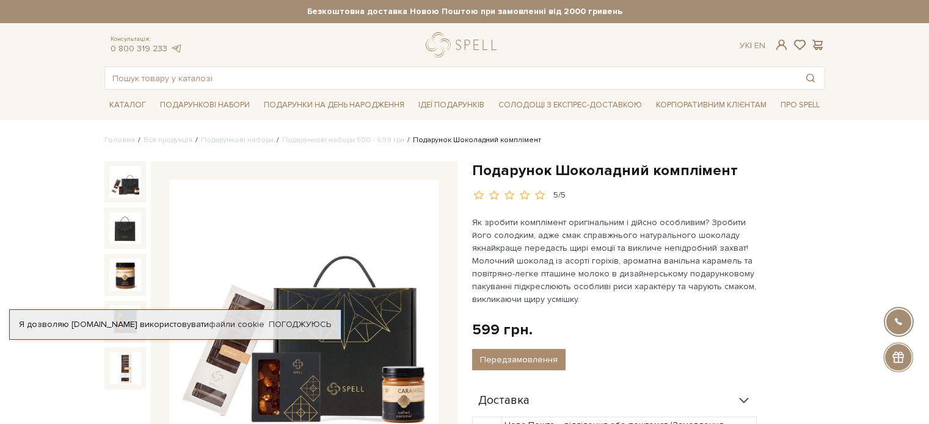 The image size is (929, 424). Describe the element at coordinates (147, 39) in the screenshot. I see `span: Консультація:` at that location.